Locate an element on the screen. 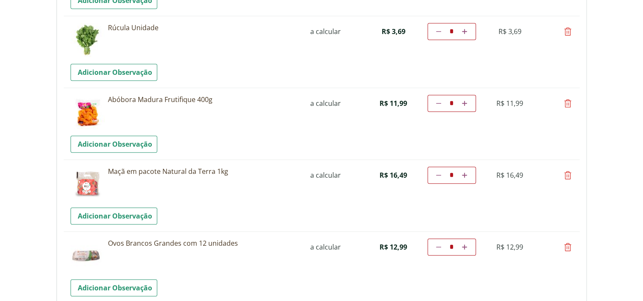  img: Maçã em pacote Natural da Terra 1kg is located at coordinates (88, 184).